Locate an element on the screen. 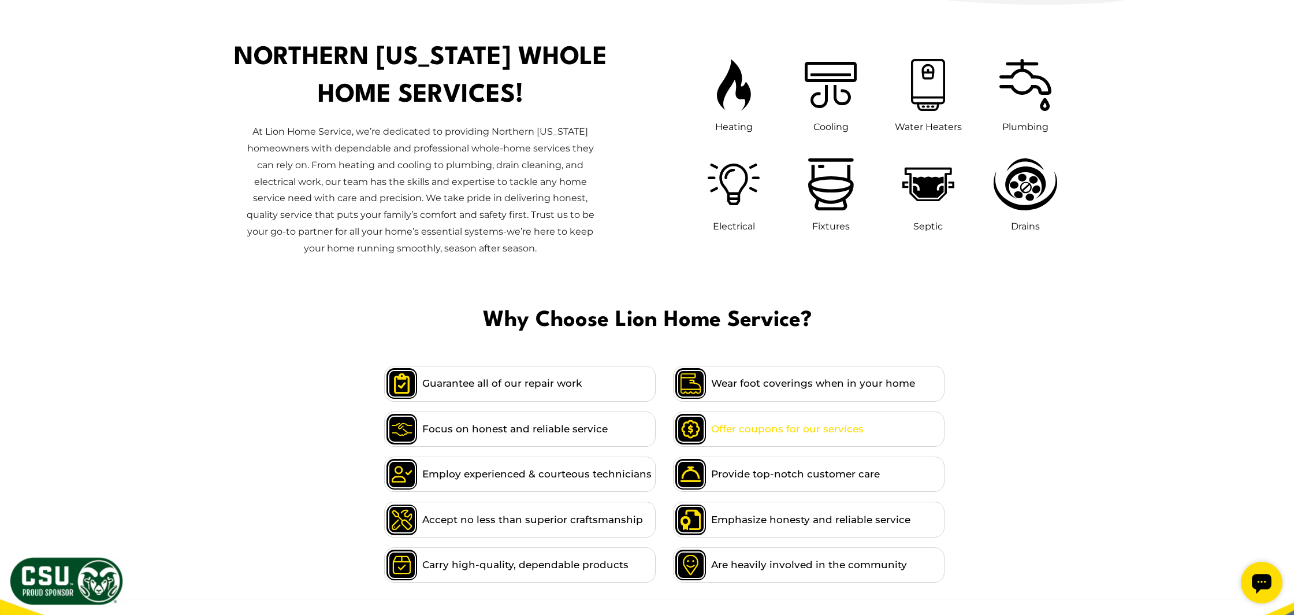 The image size is (1294, 615). span: Accept no less than superior craftsmanship is located at coordinates (533, 520).